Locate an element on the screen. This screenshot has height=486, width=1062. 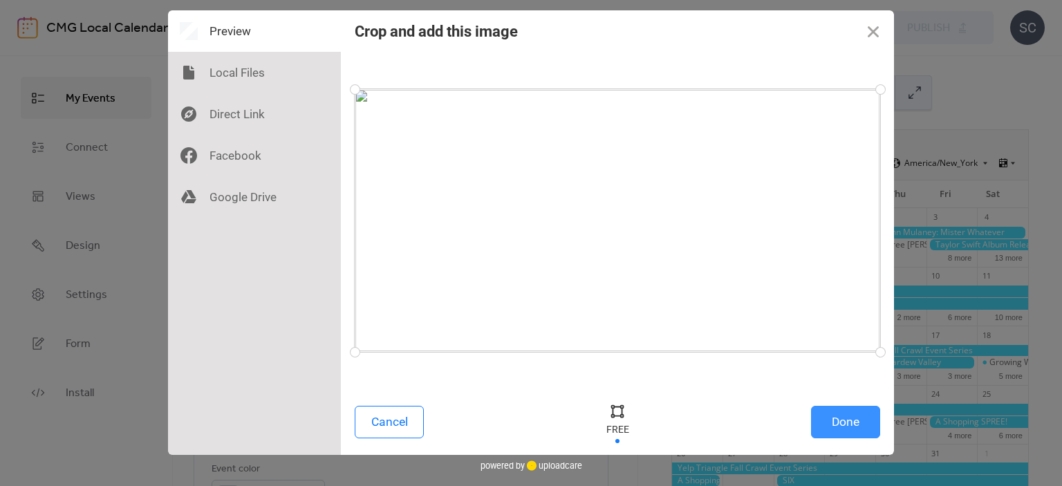
button: Done is located at coordinates (846, 422).